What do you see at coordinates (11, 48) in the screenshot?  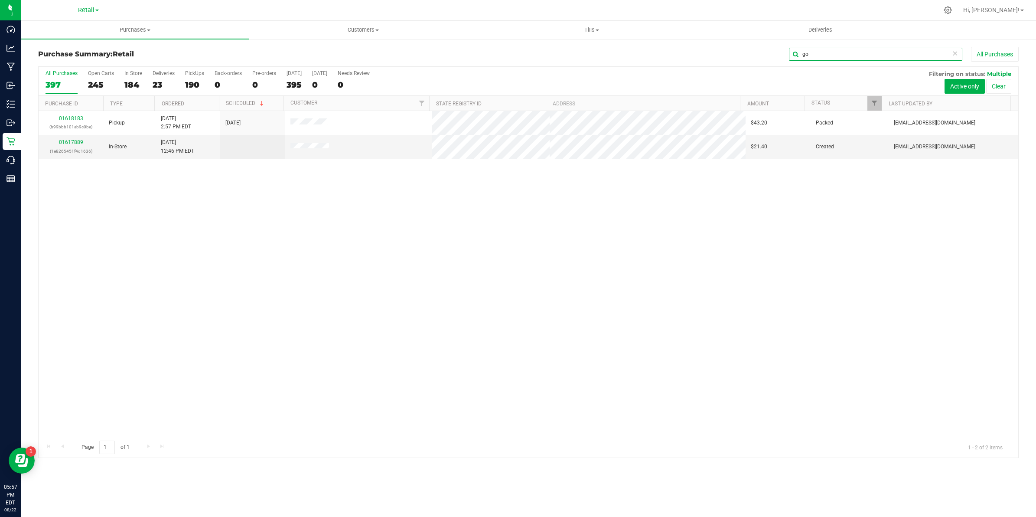 I see `inline-svg: Analytics` at bounding box center [11, 48].